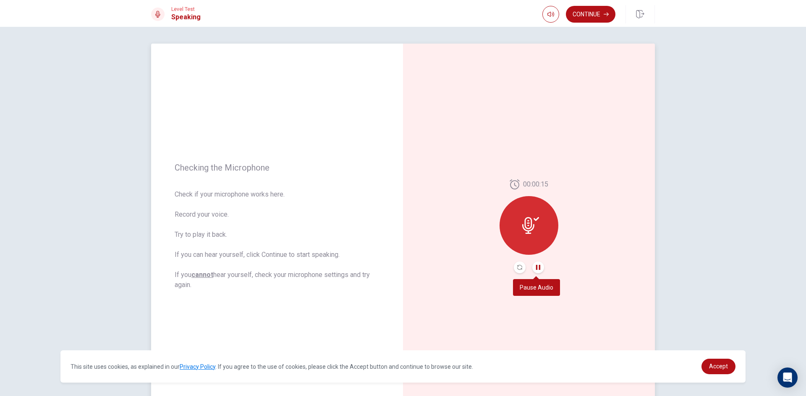  Describe the element at coordinates (186, 17) in the screenshot. I see `h1: Speaking` at that location.